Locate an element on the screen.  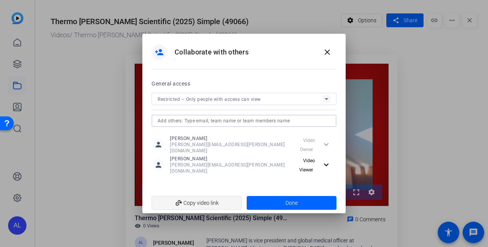
span: Restricted – Only people with access can view is located at coordinates (209, 99).